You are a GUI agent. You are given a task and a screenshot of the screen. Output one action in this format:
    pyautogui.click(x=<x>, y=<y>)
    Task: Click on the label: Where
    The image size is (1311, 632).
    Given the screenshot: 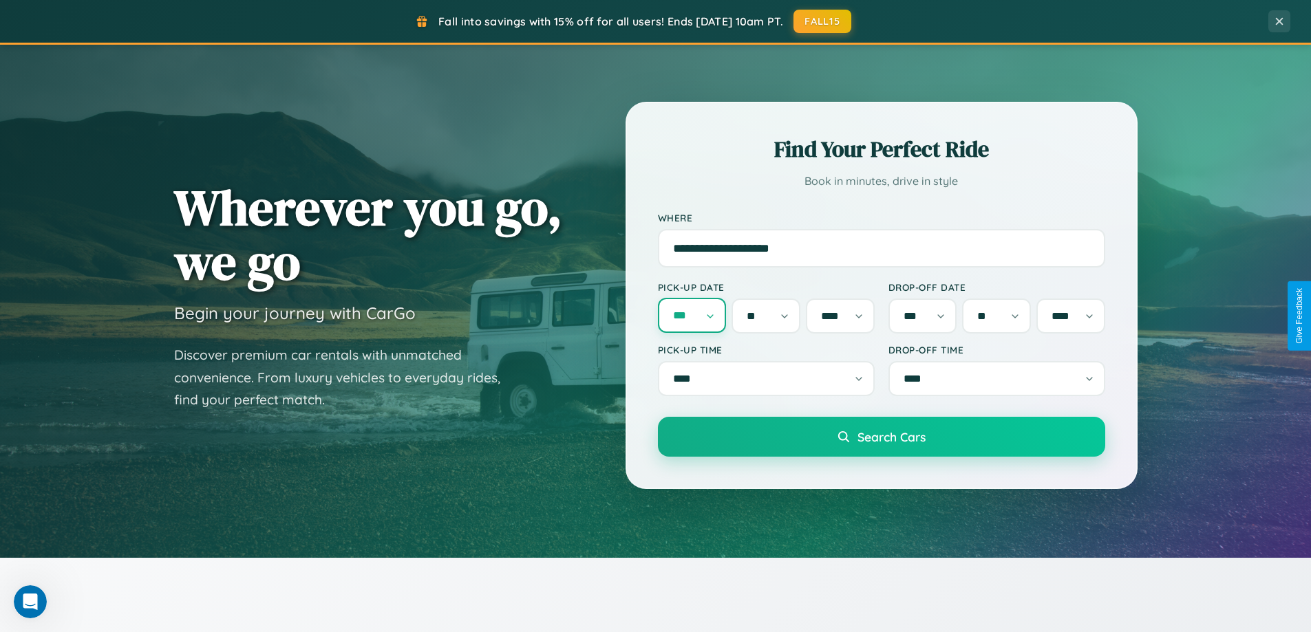 What is the action you would take?
    pyautogui.click(x=881, y=217)
    